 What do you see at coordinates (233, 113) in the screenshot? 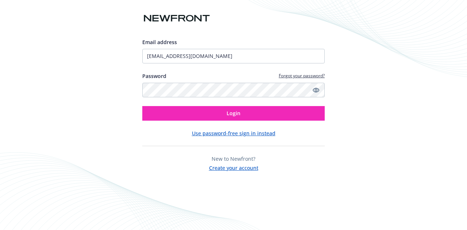
I see `span: Login` at bounding box center [233, 113].